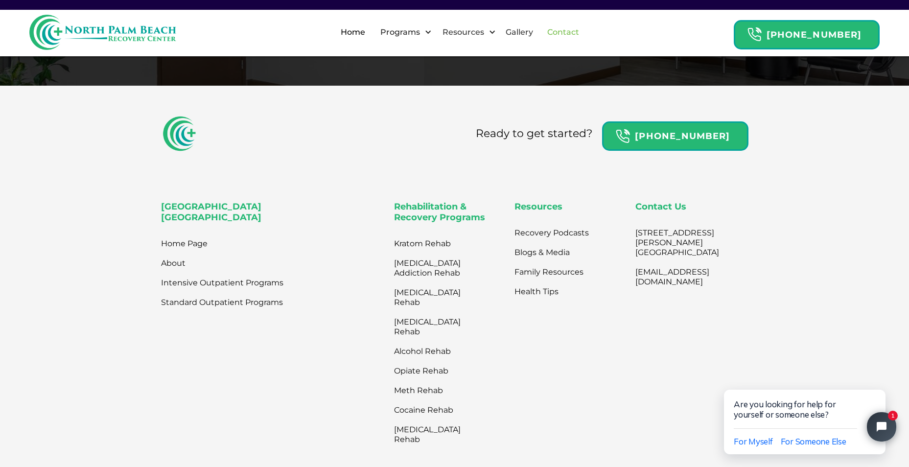 The width and height of the screenshot is (909, 467). What do you see at coordinates (50, 83) in the screenshot?
I see `span: For Myself` at bounding box center [50, 83].